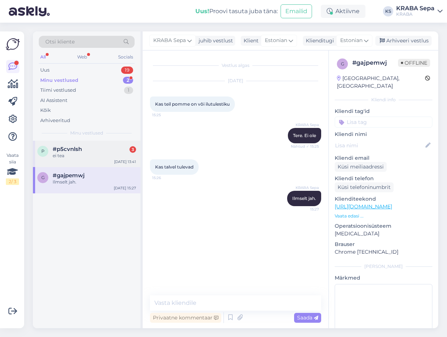 The width and height of the screenshot is (447, 337). What do you see at coordinates (383, 244) in the screenshot?
I see `p: Brauser` at bounding box center [383, 244].